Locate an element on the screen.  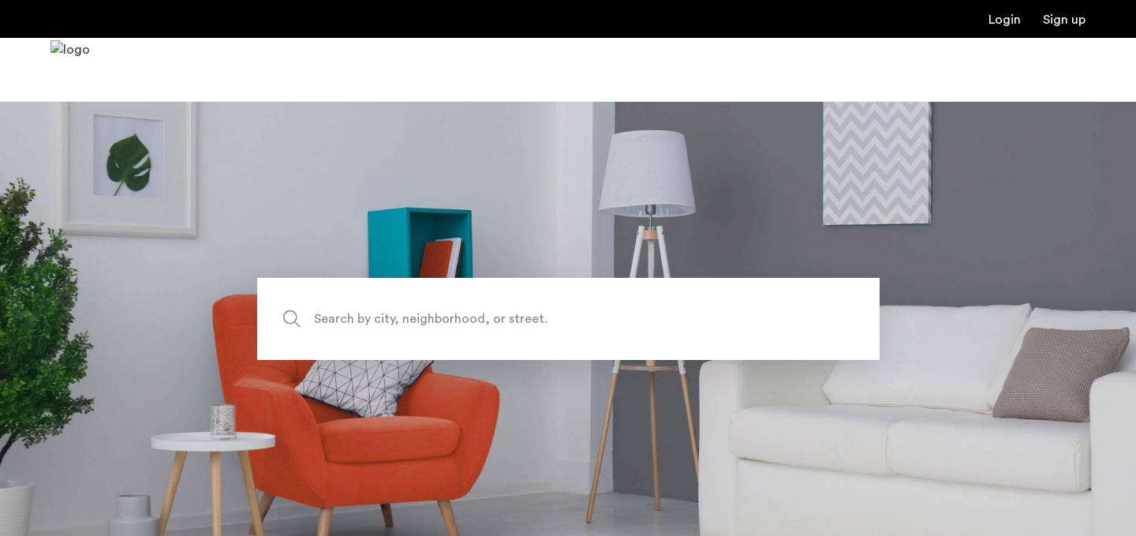
span: Search by city, neighborhood, or street. is located at coordinates (532, 318).